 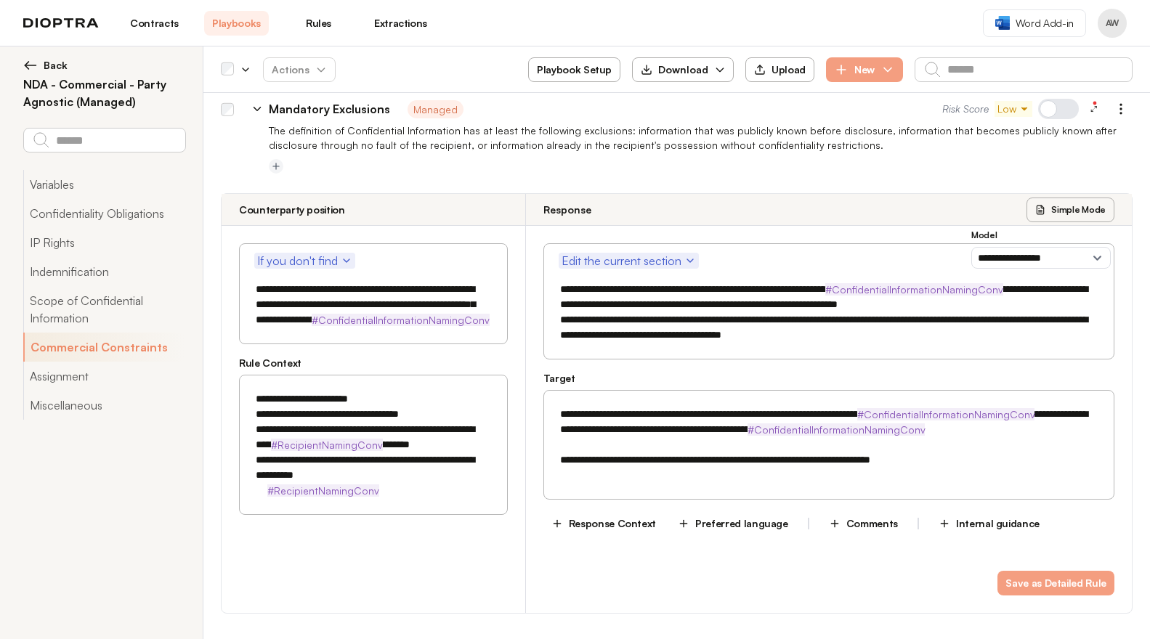 I want to click on button: If you don't find, so click(x=304, y=261).